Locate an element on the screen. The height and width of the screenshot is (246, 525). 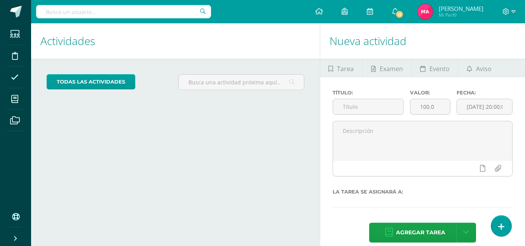
span: 13 is located at coordinates (400, 14).